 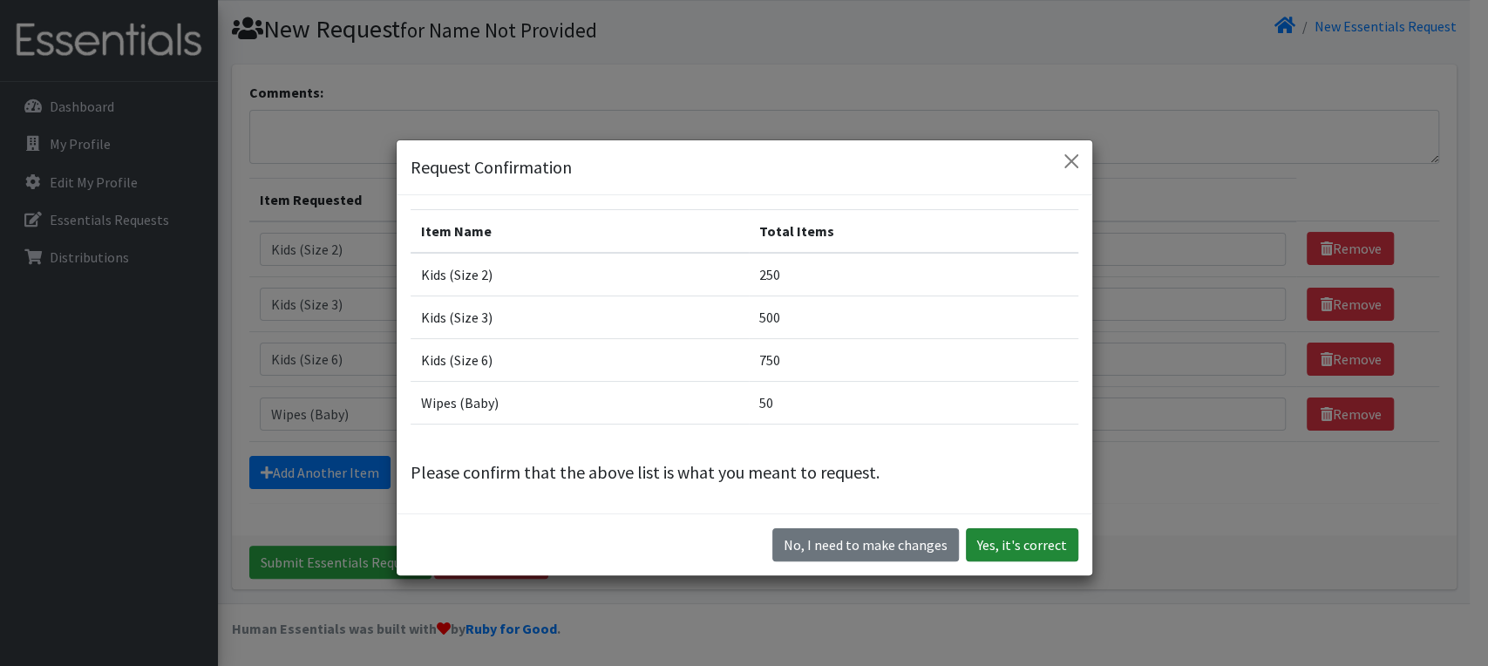 What do you see at coordinates (580, 359) in the screenshot?
I see `td: Kids (Size 6)` at bounding box center [580, 359].